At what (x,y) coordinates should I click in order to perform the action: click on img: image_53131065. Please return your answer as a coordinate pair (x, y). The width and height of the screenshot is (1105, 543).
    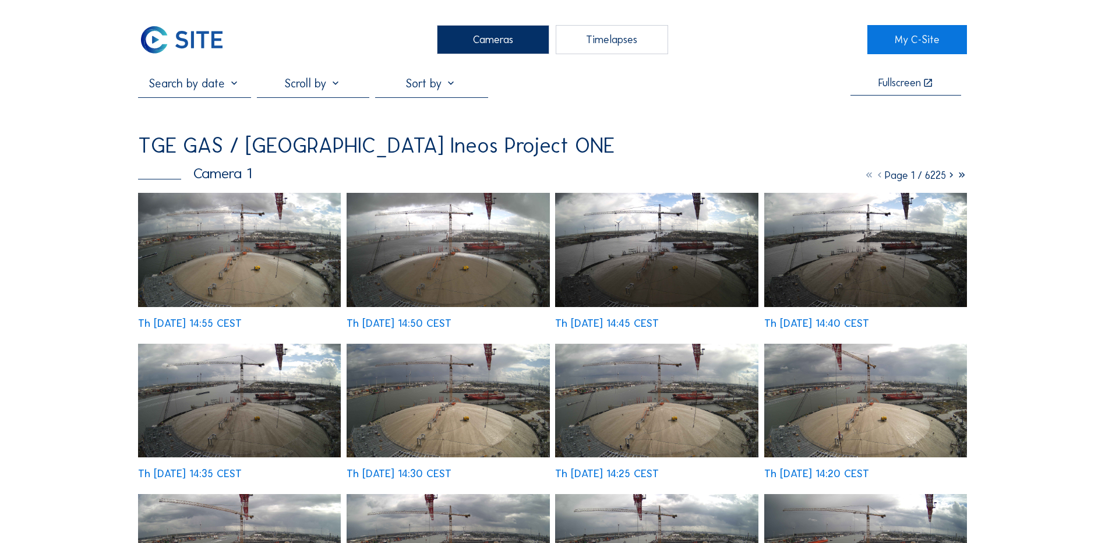
    Looking at the image, I should click on (866, 401).